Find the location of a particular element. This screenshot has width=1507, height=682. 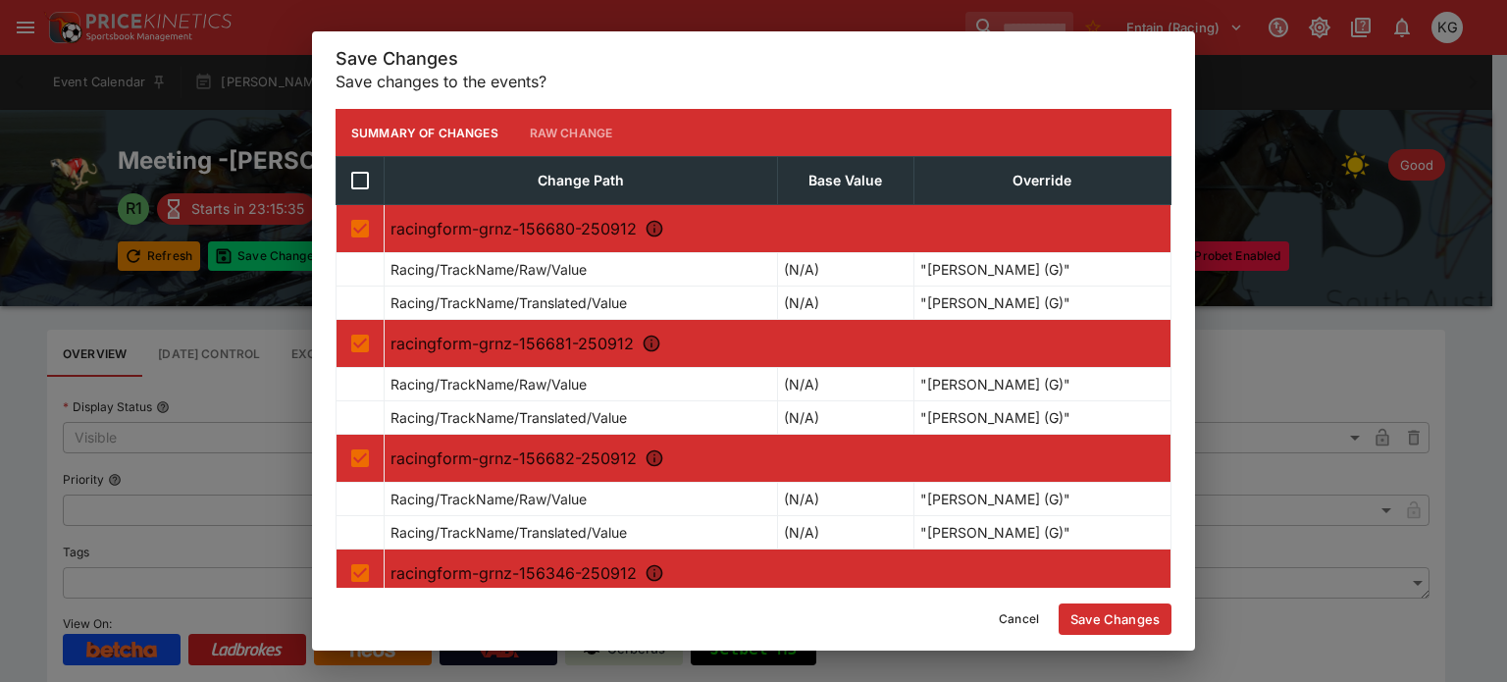

h5: Save Changes is located at coordinates (753, 58).